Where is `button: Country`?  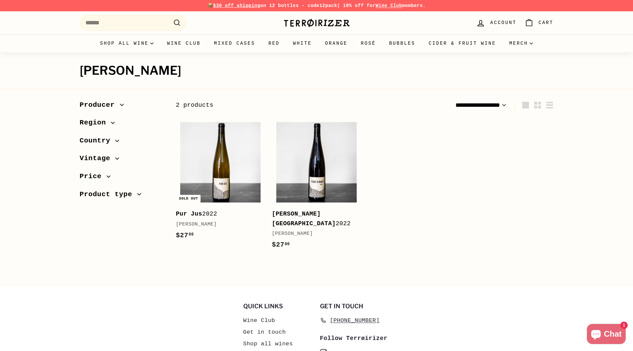
button: Country is located at coordinates (122, 142).